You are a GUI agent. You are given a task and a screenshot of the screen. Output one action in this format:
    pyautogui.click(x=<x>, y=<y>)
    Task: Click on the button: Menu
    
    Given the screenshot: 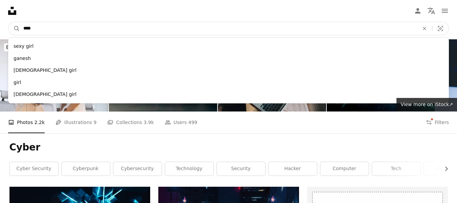 What is the action you would take?
    pyautogui.click(x=445, y=11)
    